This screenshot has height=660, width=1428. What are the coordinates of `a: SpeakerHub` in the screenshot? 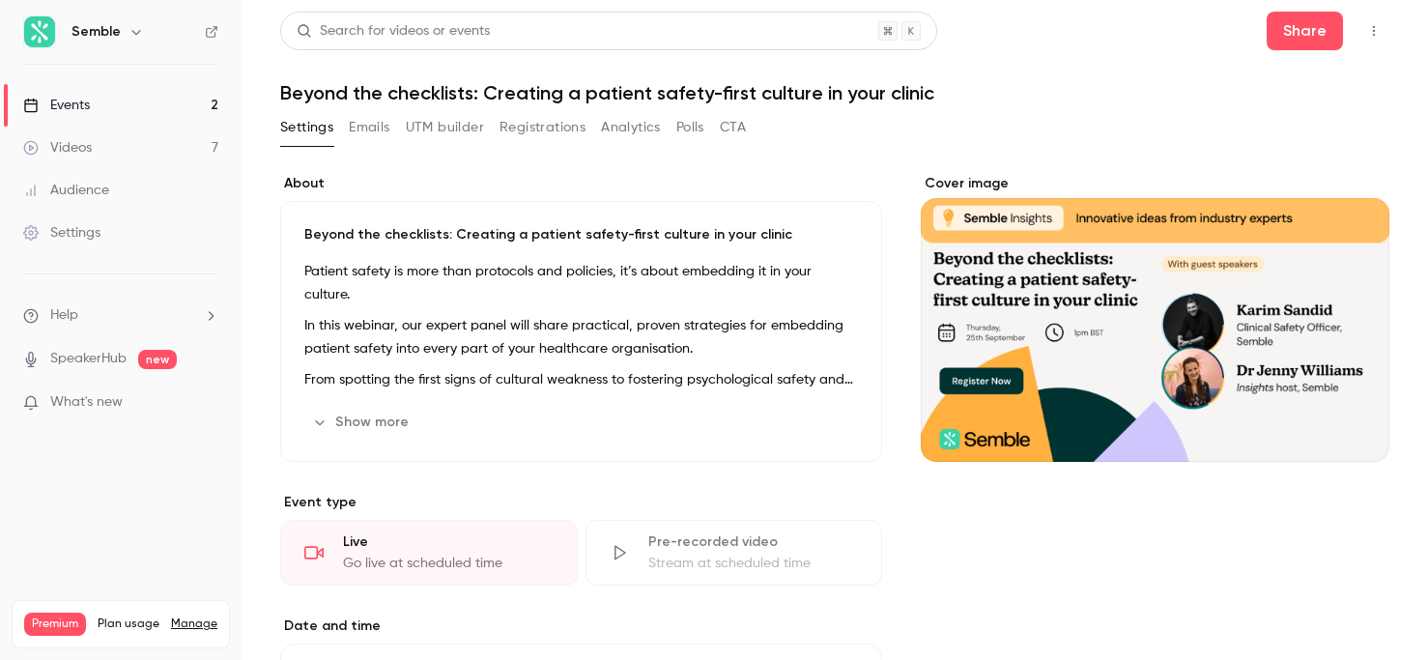 It's located at (88, 358).